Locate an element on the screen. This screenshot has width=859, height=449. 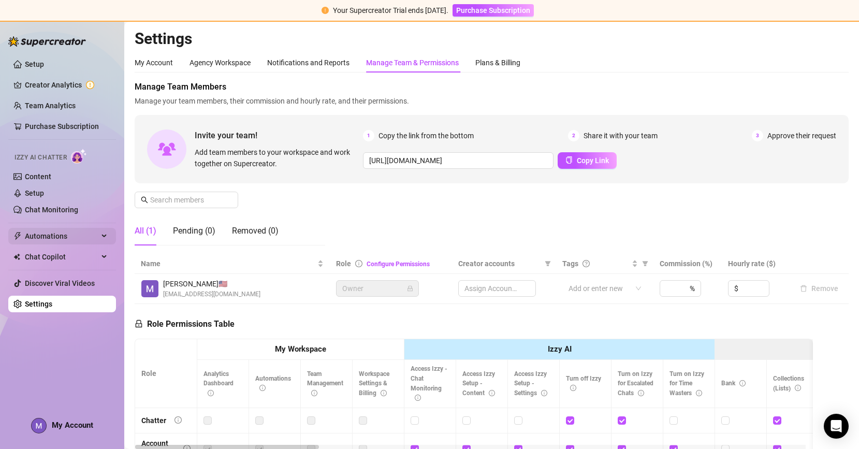
a: Creator Analytics exclamation-circle is located at coordinates (66, 85).